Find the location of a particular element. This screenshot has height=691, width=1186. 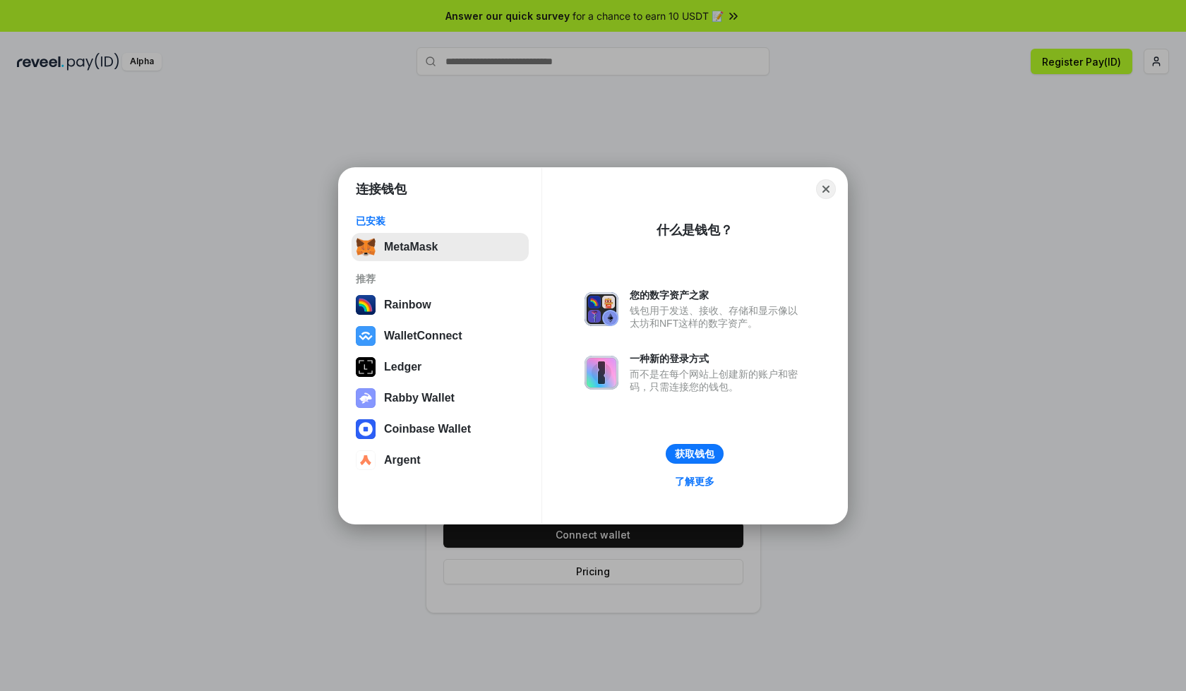

div: 推荐 is located at coordinates (440, 279).